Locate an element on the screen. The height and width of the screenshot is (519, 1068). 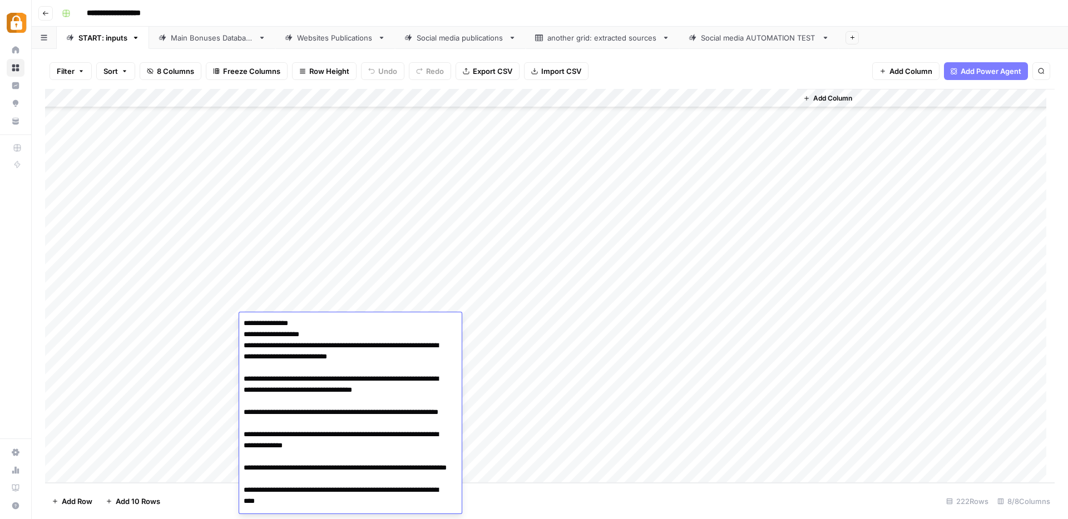
span: Freeze Columns is located at coordinates (251, 71).